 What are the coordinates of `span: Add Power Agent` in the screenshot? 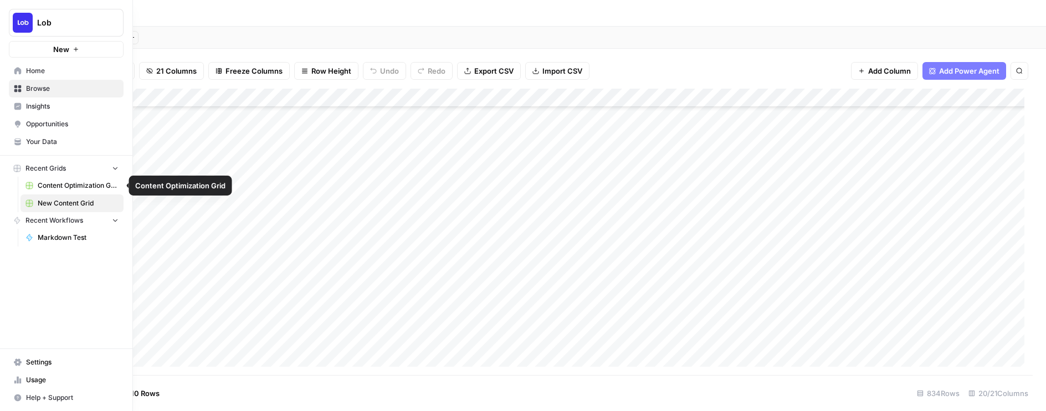 It's located at (969, 71).